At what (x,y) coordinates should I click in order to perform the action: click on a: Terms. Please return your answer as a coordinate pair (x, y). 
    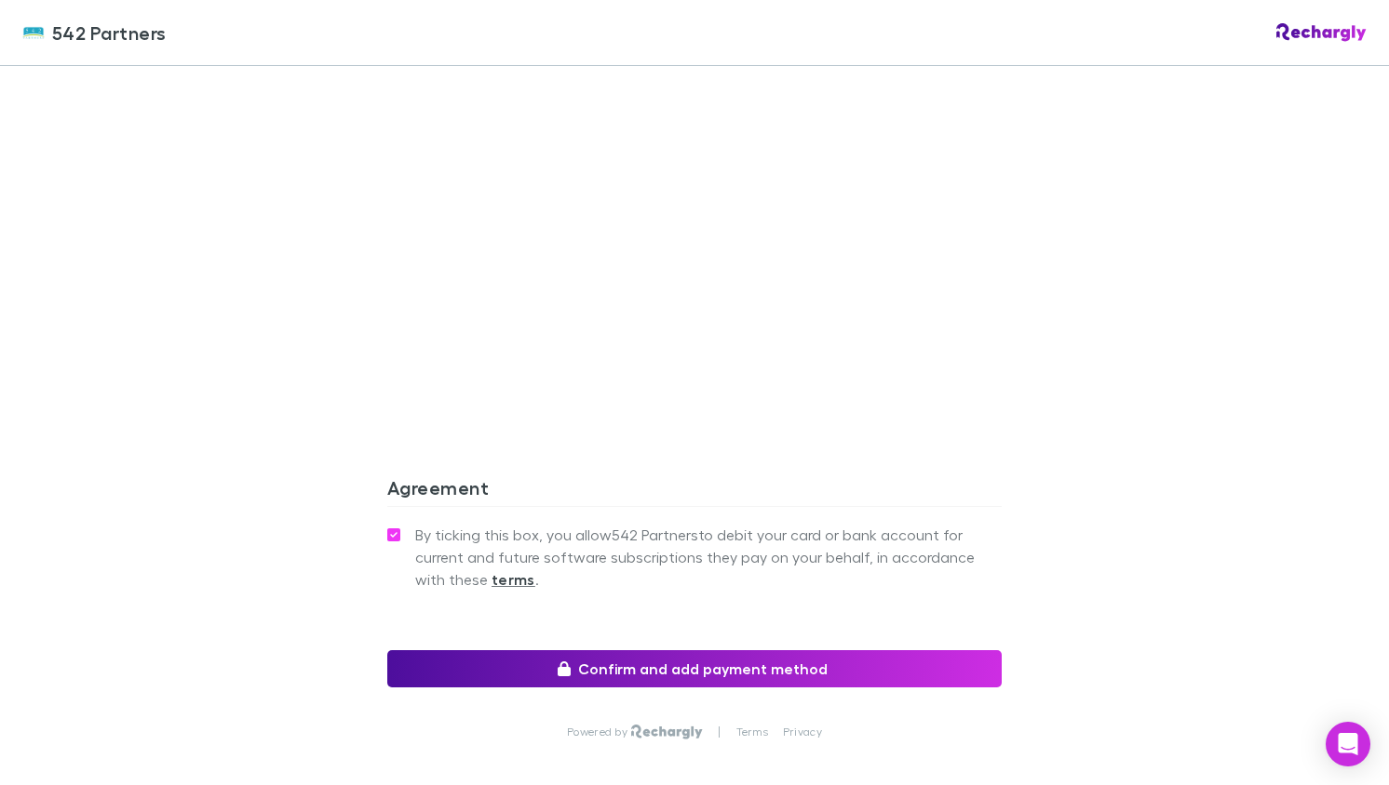
    Looking at the image, I should click on (752, 732).